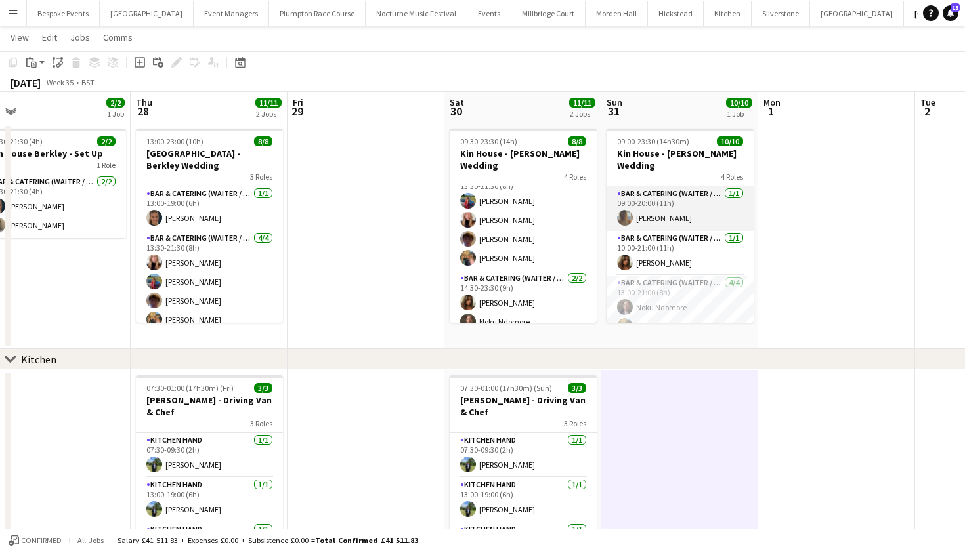 The image size is (965, 551). I want to click on span: 31, so click(613, 111).